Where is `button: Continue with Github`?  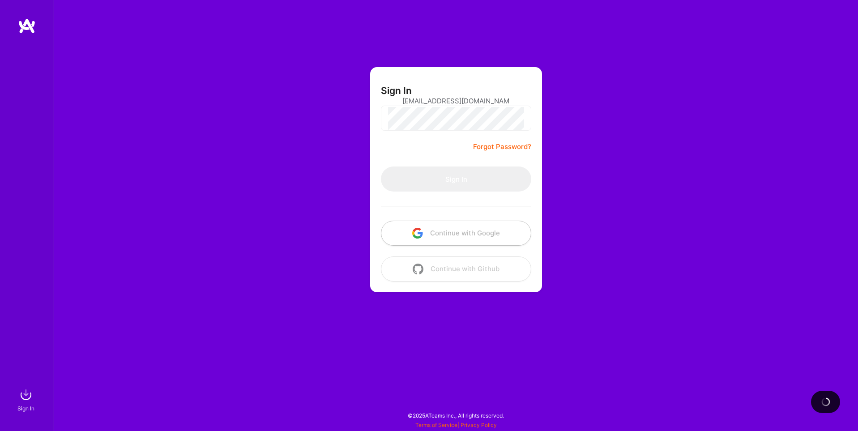 button: Continue with Github is located at coordinates (456, 269).